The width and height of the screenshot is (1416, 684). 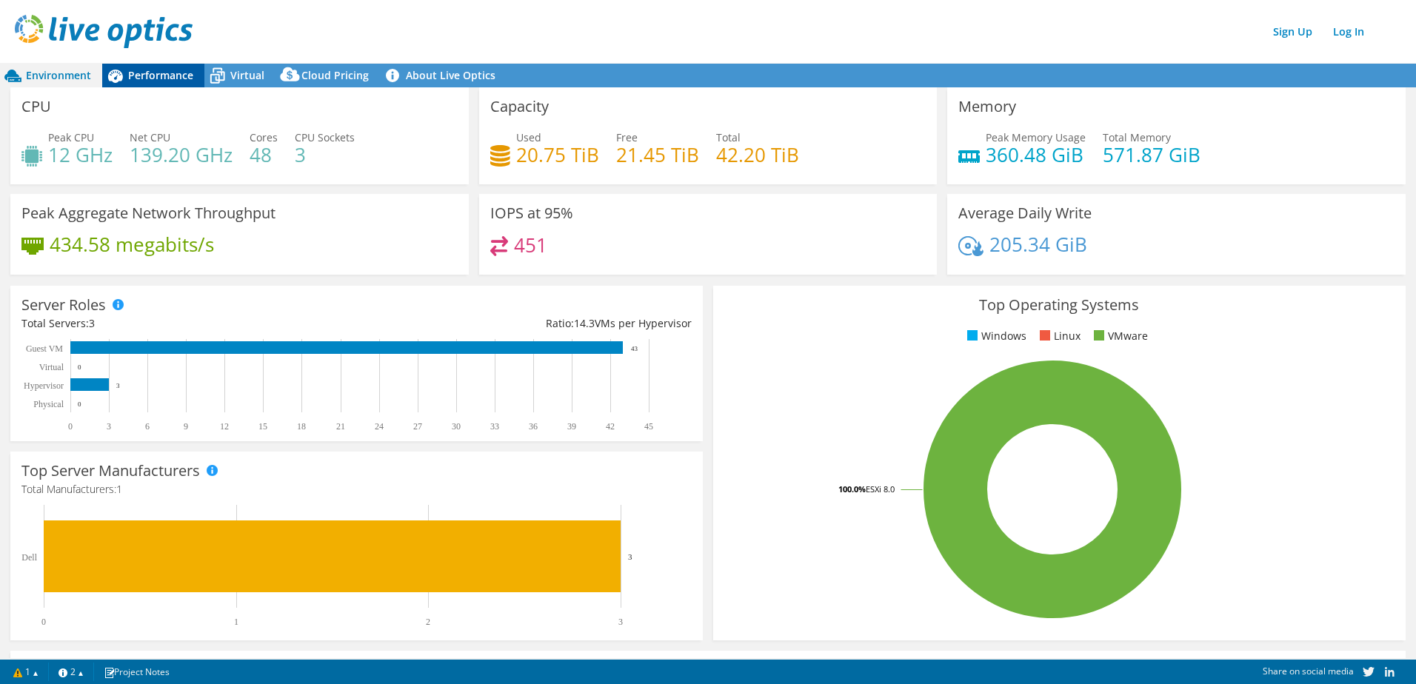 What do you see at coordinates (150, 137) in the screenshot?
I see `span: Net CPU` at bounding box center [150, 137].